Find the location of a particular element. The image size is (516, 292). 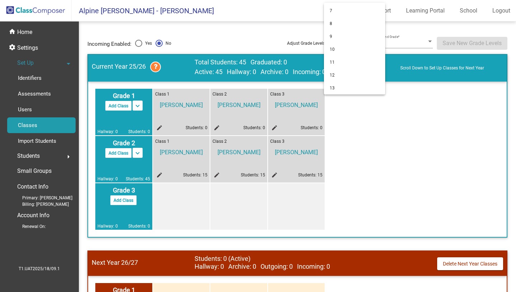

span: 10 is located at coordinates (354, 49).